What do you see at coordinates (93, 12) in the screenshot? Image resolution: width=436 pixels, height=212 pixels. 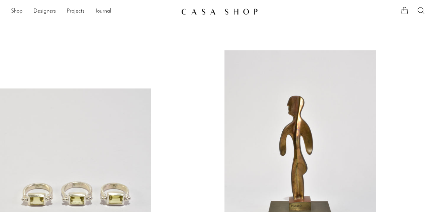 I see `ul: NEW HEADER MENU` at bounding box center [93, 12].